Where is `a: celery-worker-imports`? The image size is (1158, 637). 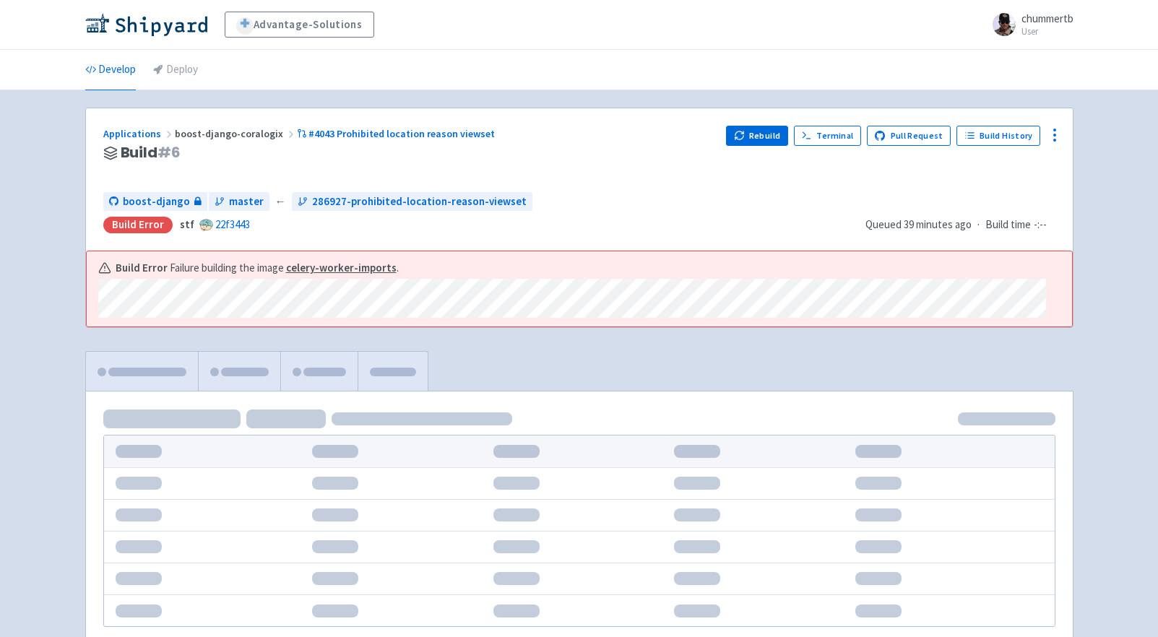 a: celery-worker-imports is located at coordinates (341, 267).